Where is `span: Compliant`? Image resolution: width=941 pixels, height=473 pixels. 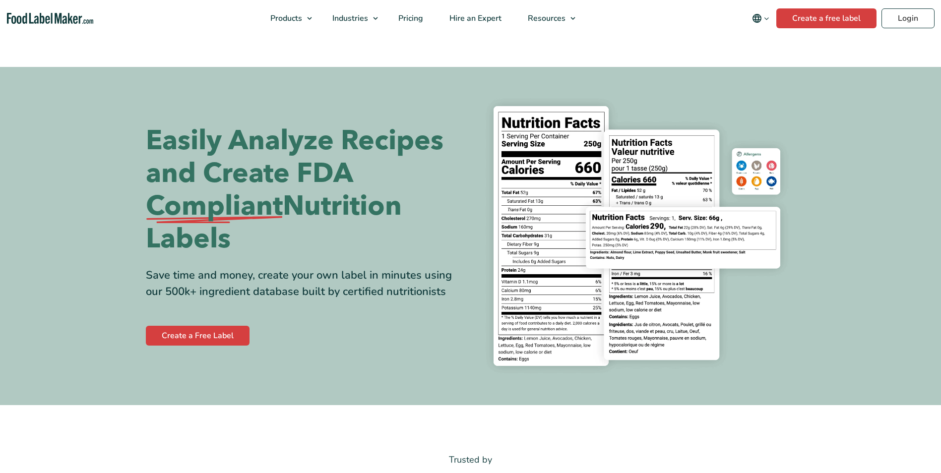 span: Compliant is located at coordinates (214, 206).